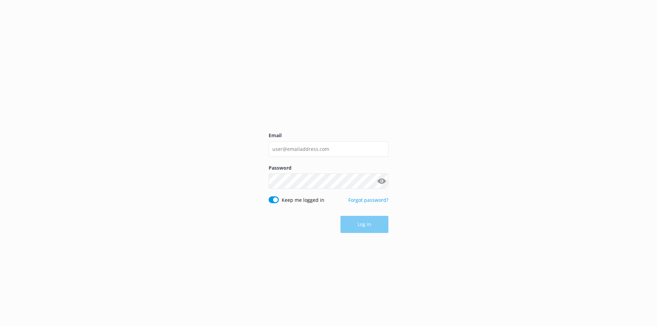 This screenshot has width=657, height=326. Describe the element at coordinates (368, 200) in the screenshot. I see `a: Forgot password?` at that location.